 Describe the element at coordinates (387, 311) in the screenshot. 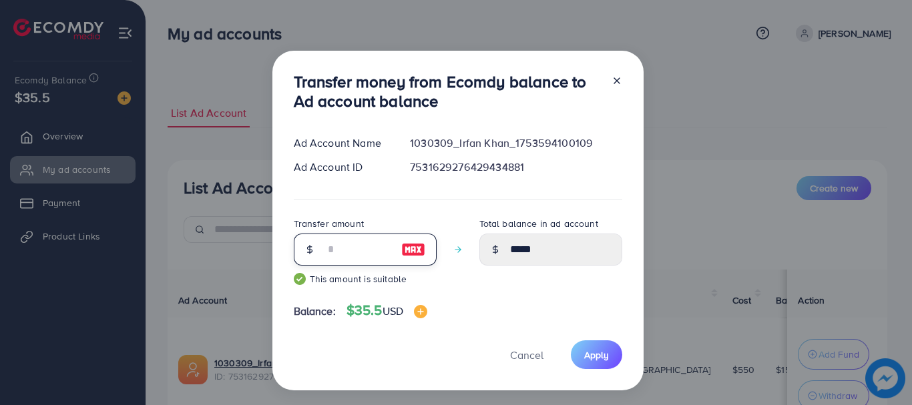

I see `h4: $35.5` at that location.